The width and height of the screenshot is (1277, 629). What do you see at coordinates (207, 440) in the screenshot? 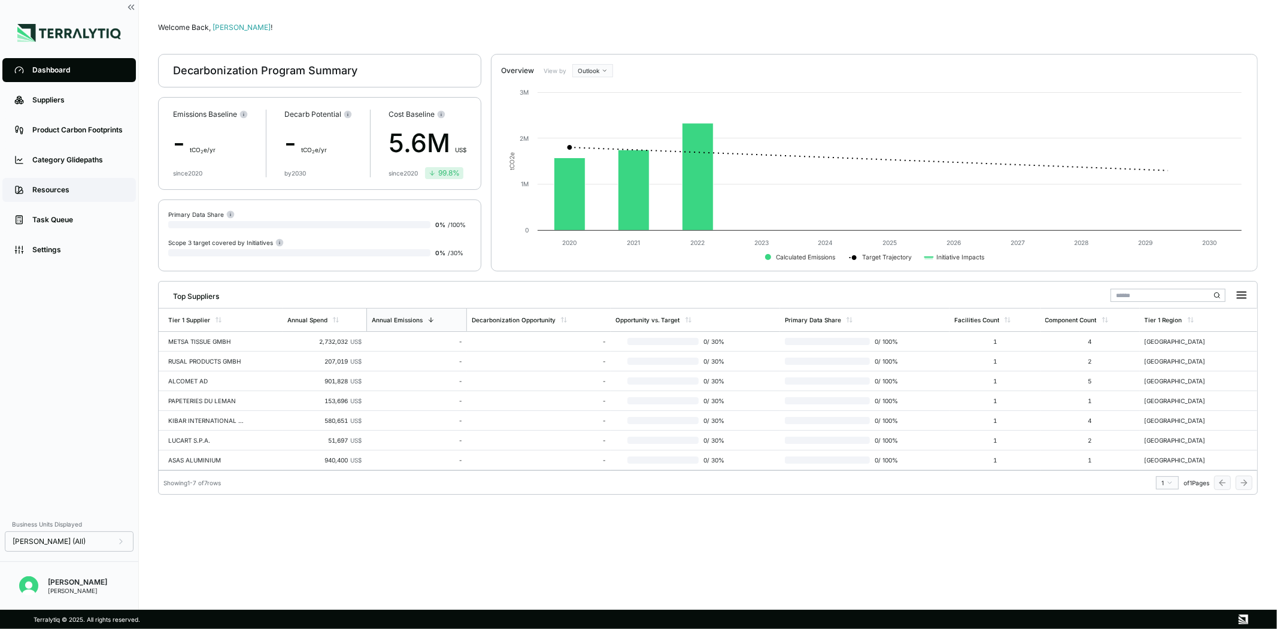
I see `div: LUCART S.P.A.` at bounding box center [207, 440].